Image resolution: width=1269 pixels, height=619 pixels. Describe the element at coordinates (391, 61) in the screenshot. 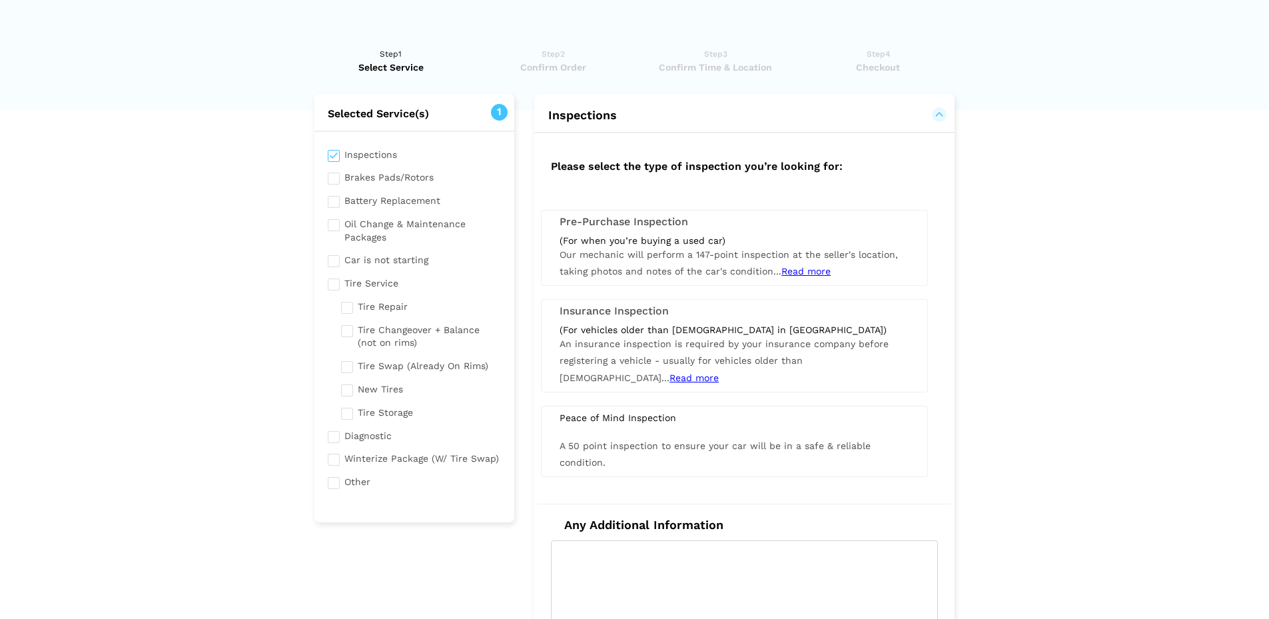

I see `a: Step1` at that location.